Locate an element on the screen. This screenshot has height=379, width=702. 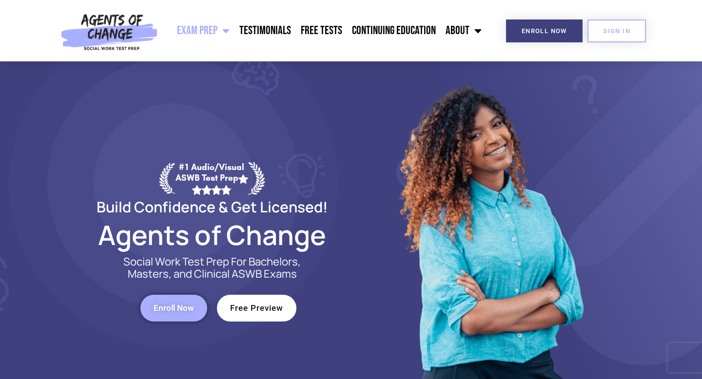
h2: Agents of Change is located at coordinates (212, 235).